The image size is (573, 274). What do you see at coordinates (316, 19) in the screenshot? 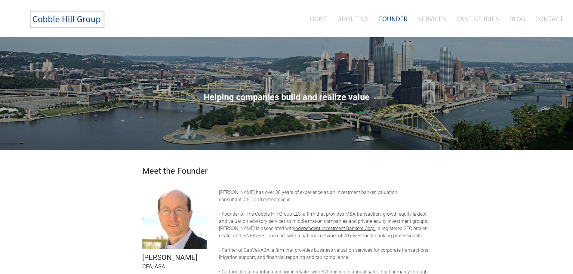
I see `a: Home` at bounding box center [316, 19].